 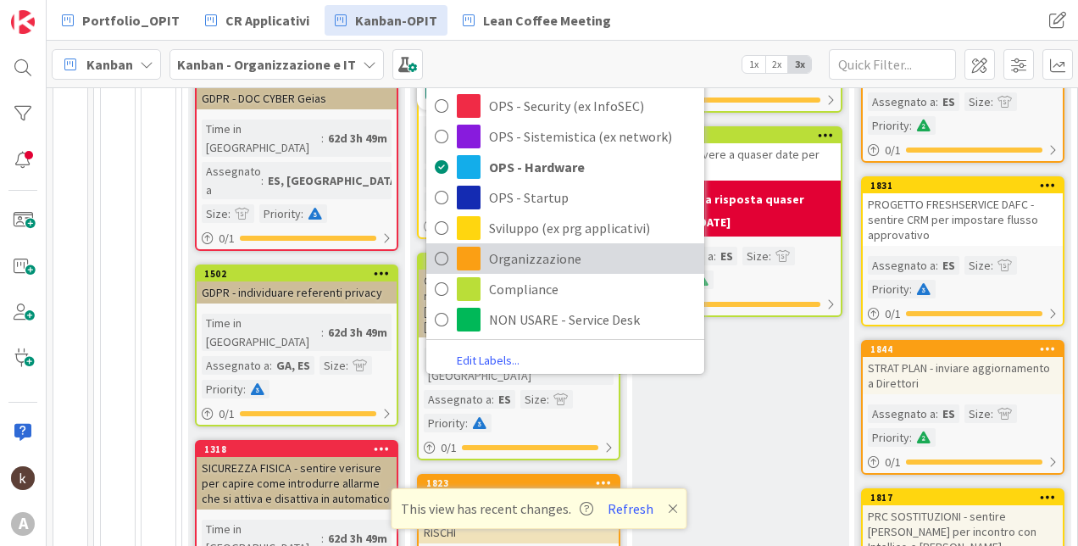 I want to click on a: Compliance, so click(x=566, y=289).